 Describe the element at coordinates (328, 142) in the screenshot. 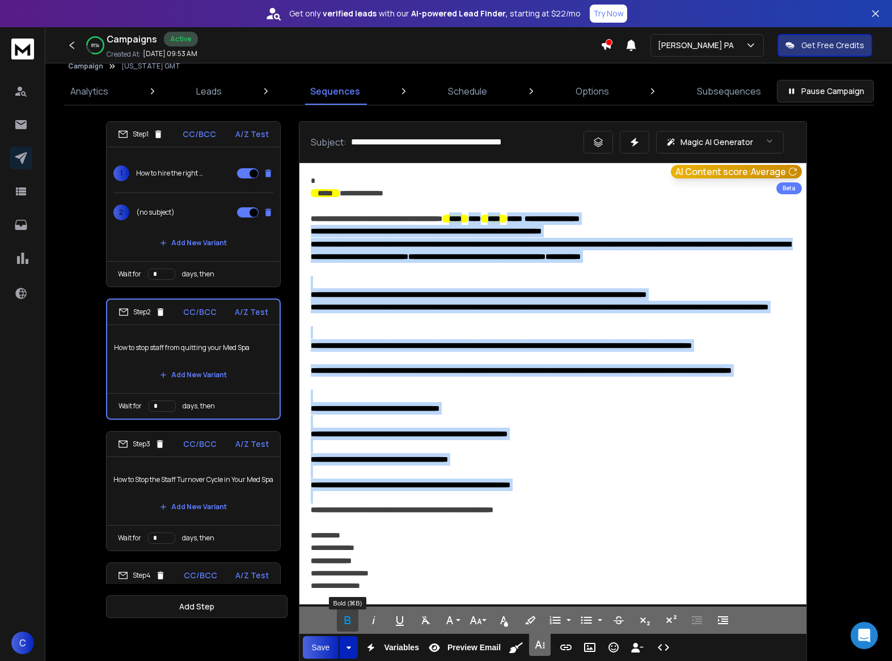

I see `p: Subject:` at that location.